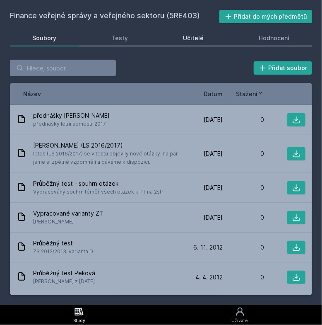  Describe the element at coordinates (193, 38) in the screenshot. I see `a: Učitelé` at that location.